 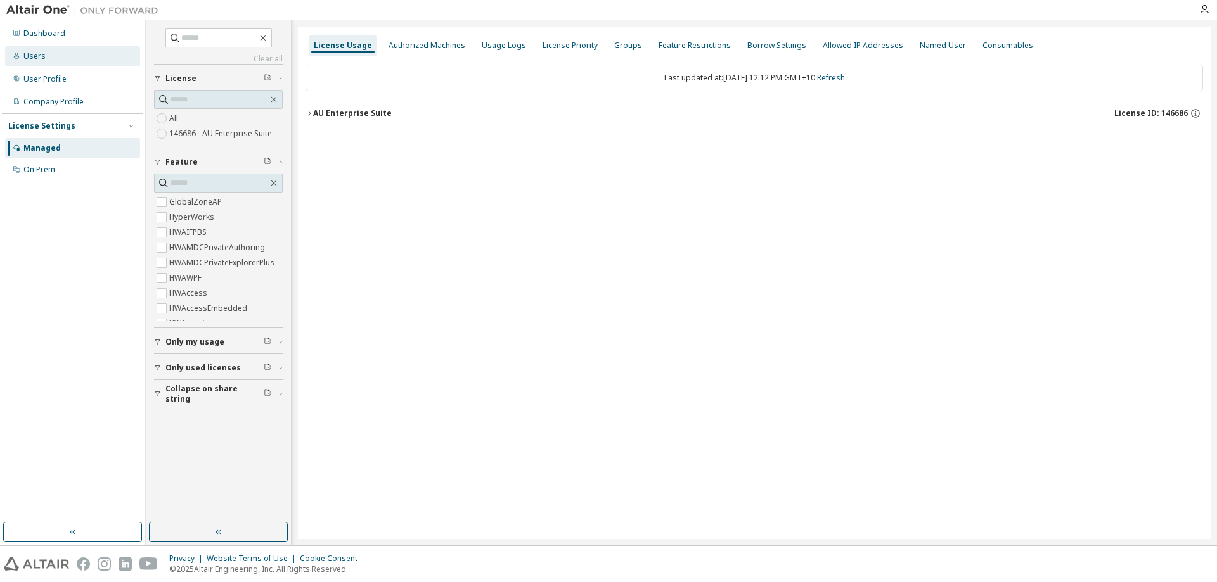 I want to click on div: Cookie Consent, so click(x=332, y=559).